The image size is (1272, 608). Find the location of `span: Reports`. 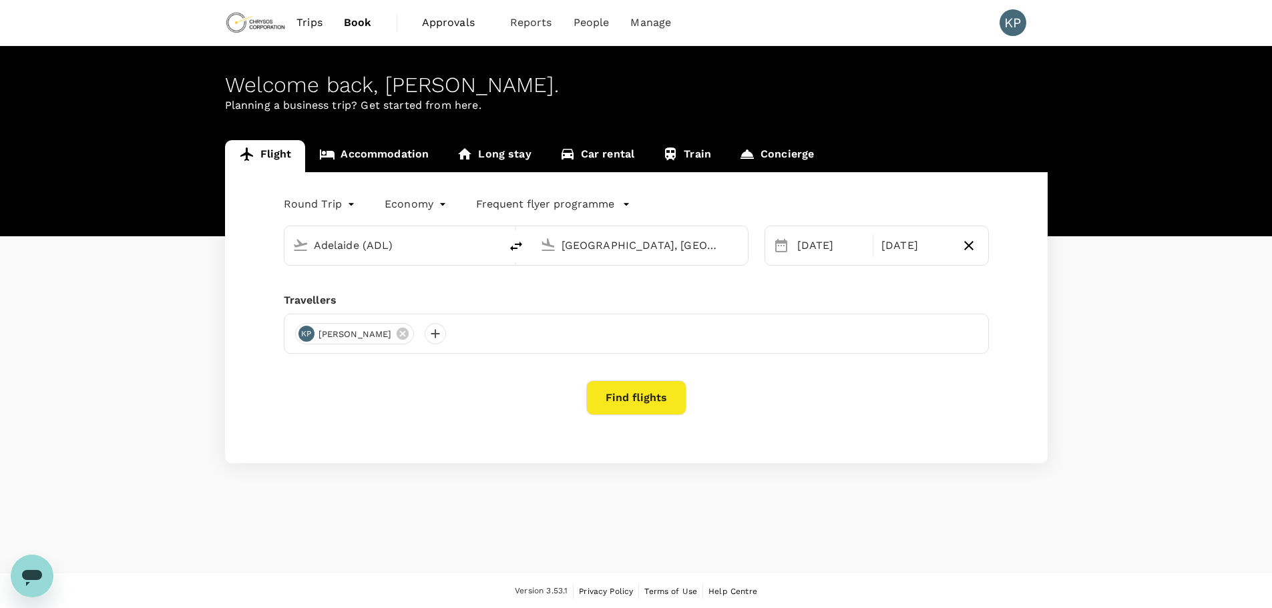

span: Reports is located at coordinates (531, 23).